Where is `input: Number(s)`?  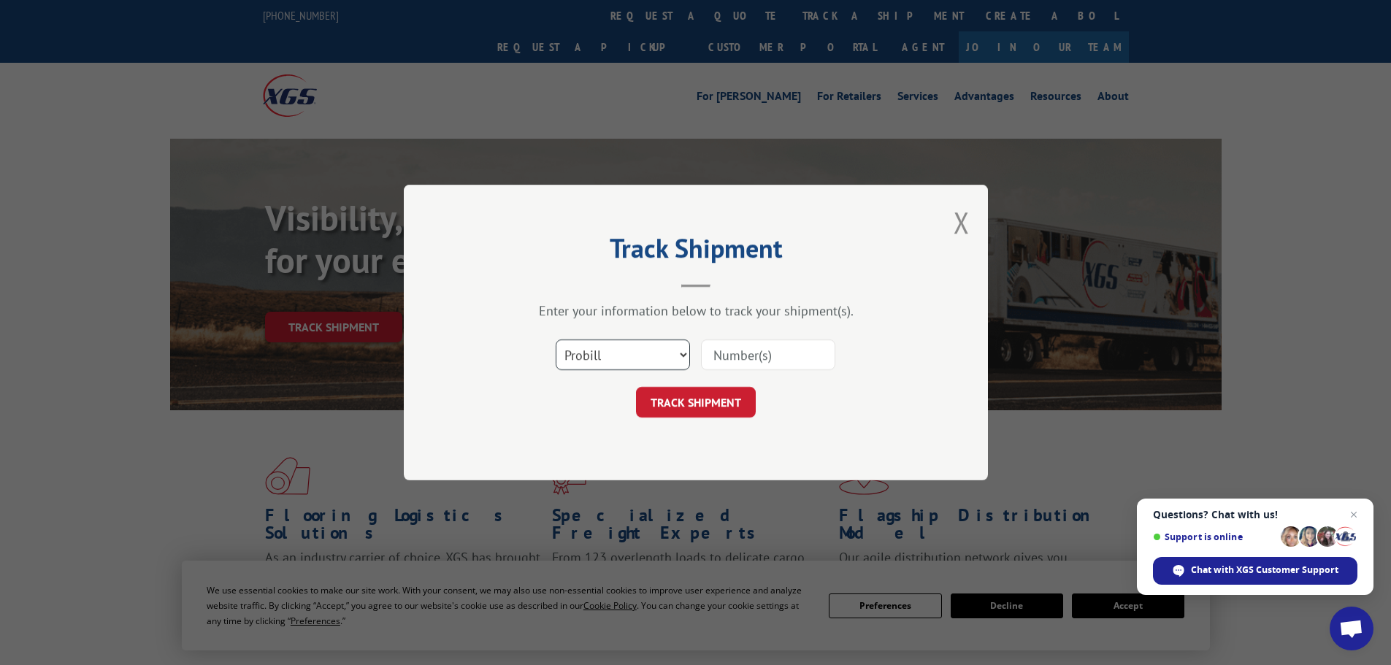 input: Number(s) is located at coordinates (768, 355).